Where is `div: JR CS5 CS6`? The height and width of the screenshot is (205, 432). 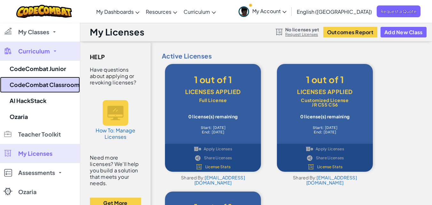 div: JR CS5 CS6 is located at coordinates (325, 105).